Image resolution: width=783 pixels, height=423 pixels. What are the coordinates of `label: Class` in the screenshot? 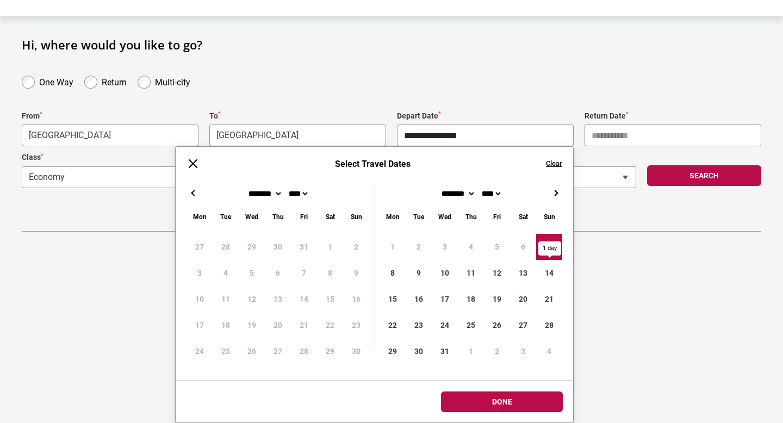 It's located at (172, 157).